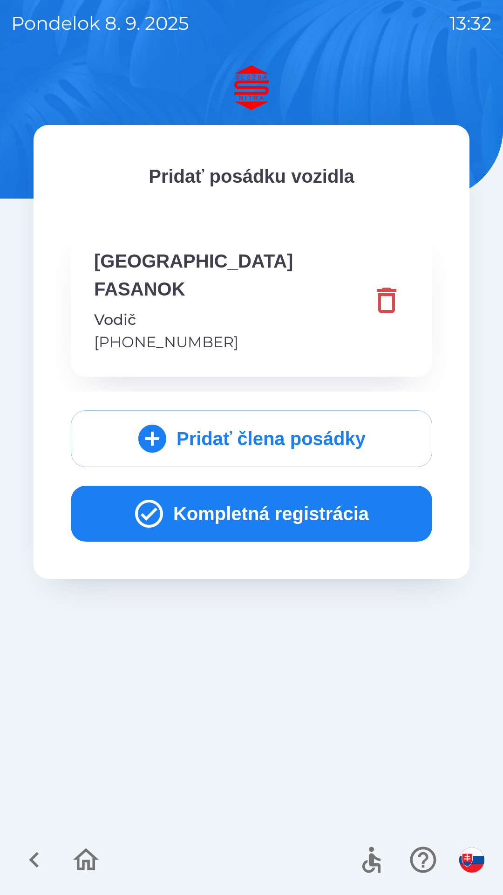 The width and height of the screenshot is (503, 895). What do you see at coordinates (252, 88) in the screenshot?
I see `img: Logo` at bounding box center [252, 88].